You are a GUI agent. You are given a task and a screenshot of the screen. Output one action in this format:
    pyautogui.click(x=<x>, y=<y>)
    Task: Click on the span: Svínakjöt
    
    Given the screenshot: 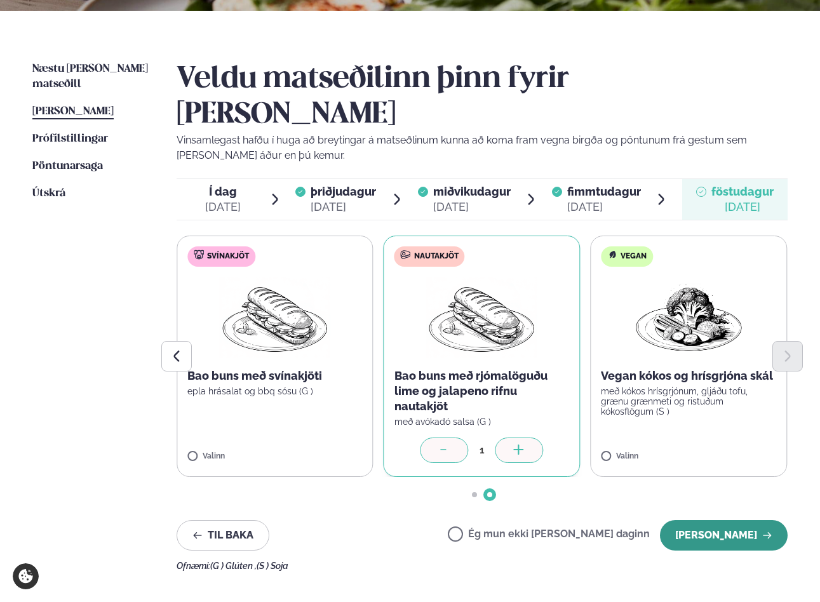 What is the action you would take?
    pyautogui.click(x=228, y=257)
    